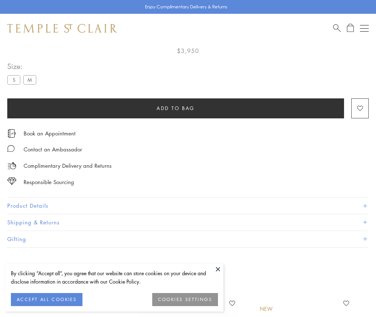 The height and width of the screenshot is (317, 376). I want to click on img: icon_delivery.svg, so click(12, 166).